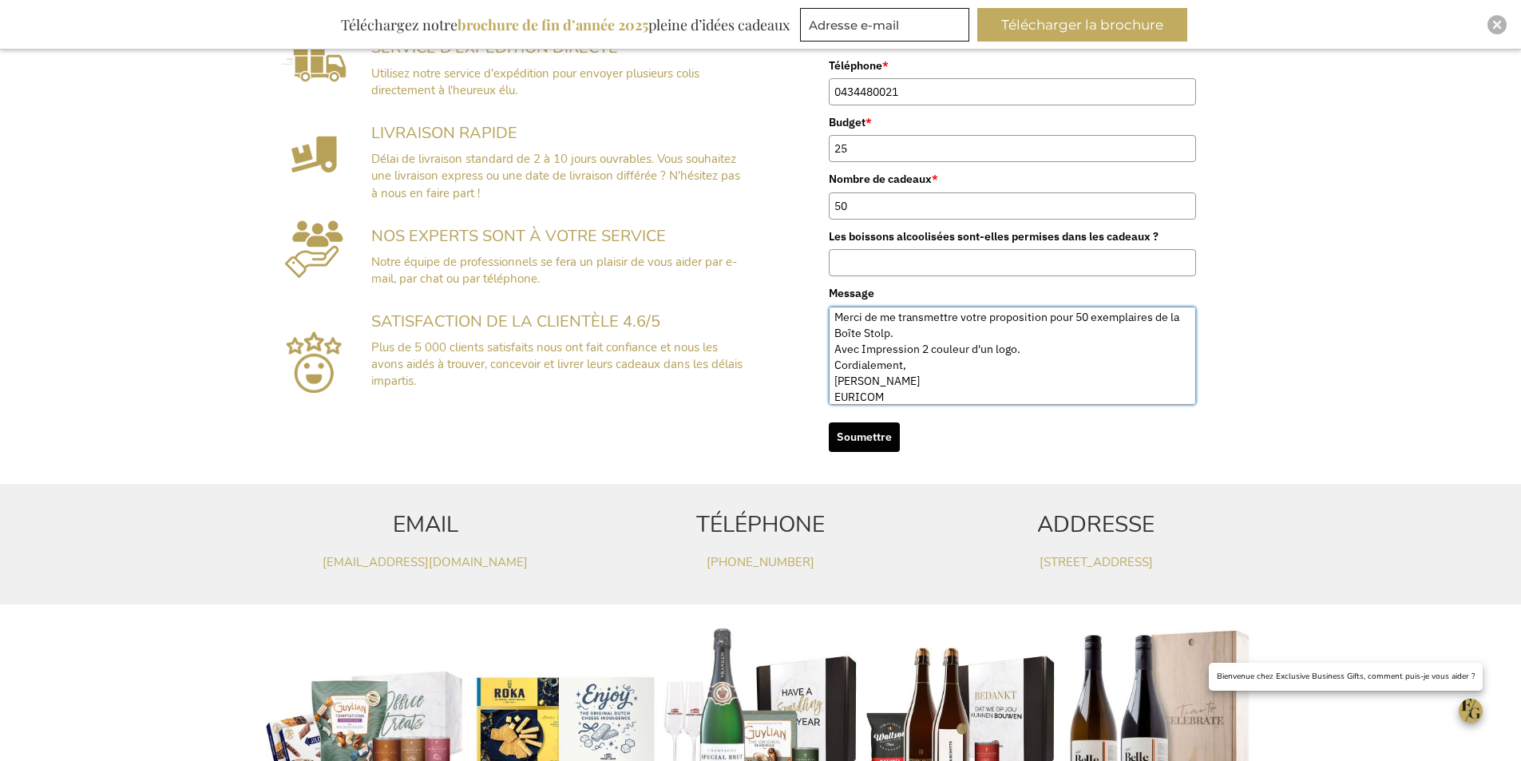 This screenshot has width=1521, height=761. What do you see at coordinates (554, 270) in the screenshot?
I see `span: Notre équipe de professionnels se fera un plaisir de vous aider par e-mail, par chat ou par télép...` at bounding box center [554, 270].